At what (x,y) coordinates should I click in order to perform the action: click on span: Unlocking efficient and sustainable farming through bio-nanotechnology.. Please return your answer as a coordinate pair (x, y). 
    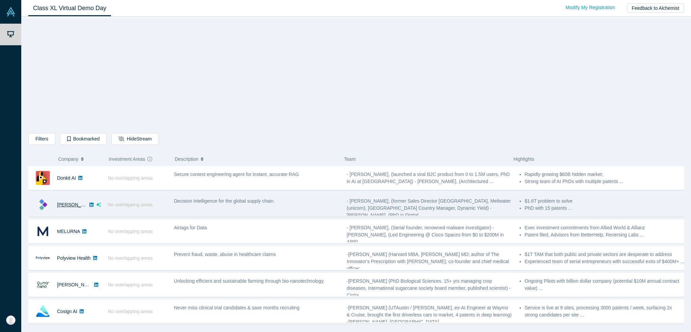
    Looking at the image, I should click on (249, 281).